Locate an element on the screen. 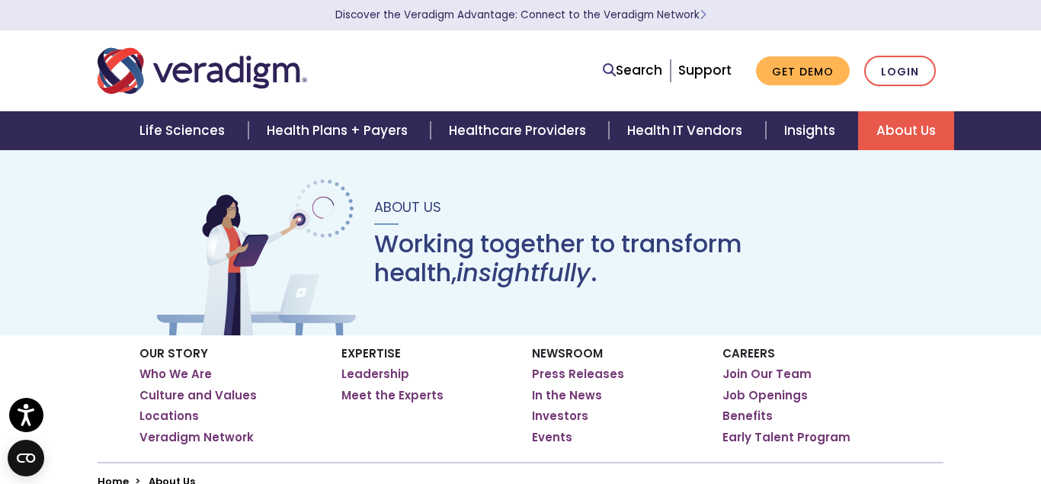 The width and height of the screenshot is (1041, 484). a: About Us is located at coordinates (907, 130).